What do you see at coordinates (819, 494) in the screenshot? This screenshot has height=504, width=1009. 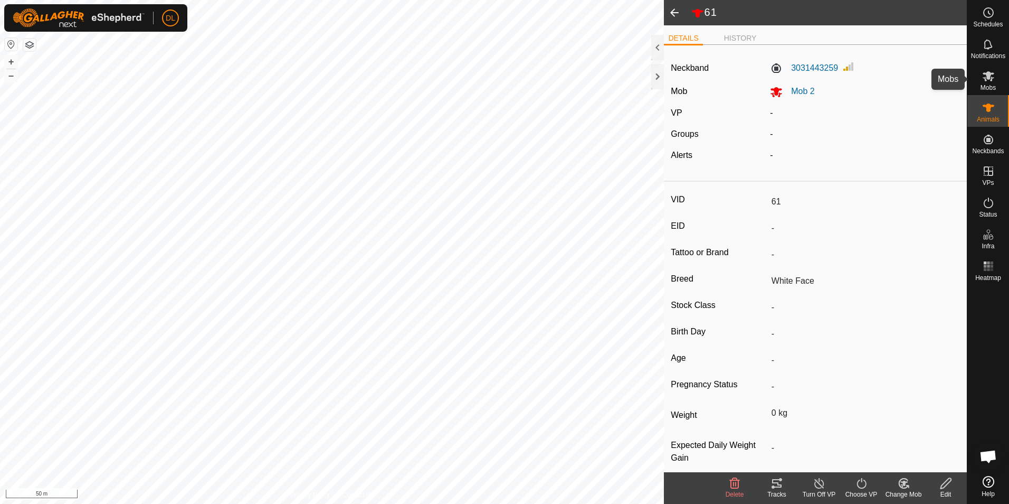 I see `div: Turn Off VP` at bounding box center [819, 494].